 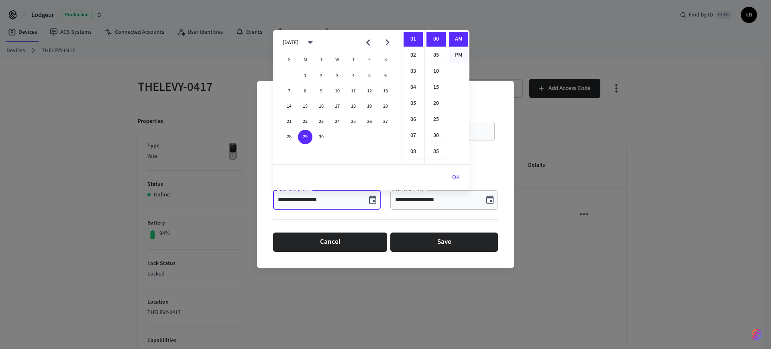 What do you see at coordinates (444, 242) in the screenshot?
I see `button: Save` at bounding box center [444, 242].